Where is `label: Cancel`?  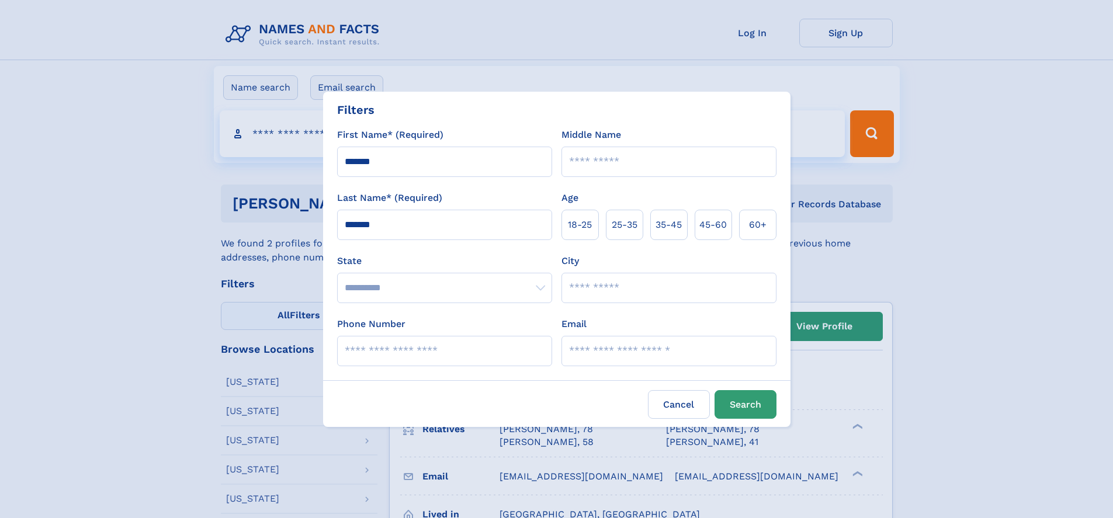
label: Cancel is located at coordinates (679, 404).